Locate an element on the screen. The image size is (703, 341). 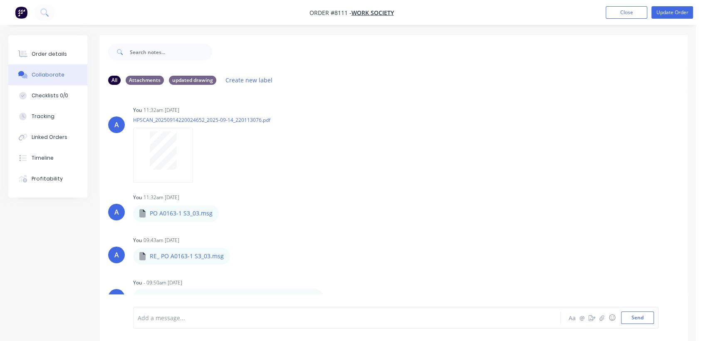
button: Send is located at coordinates (637, 318).